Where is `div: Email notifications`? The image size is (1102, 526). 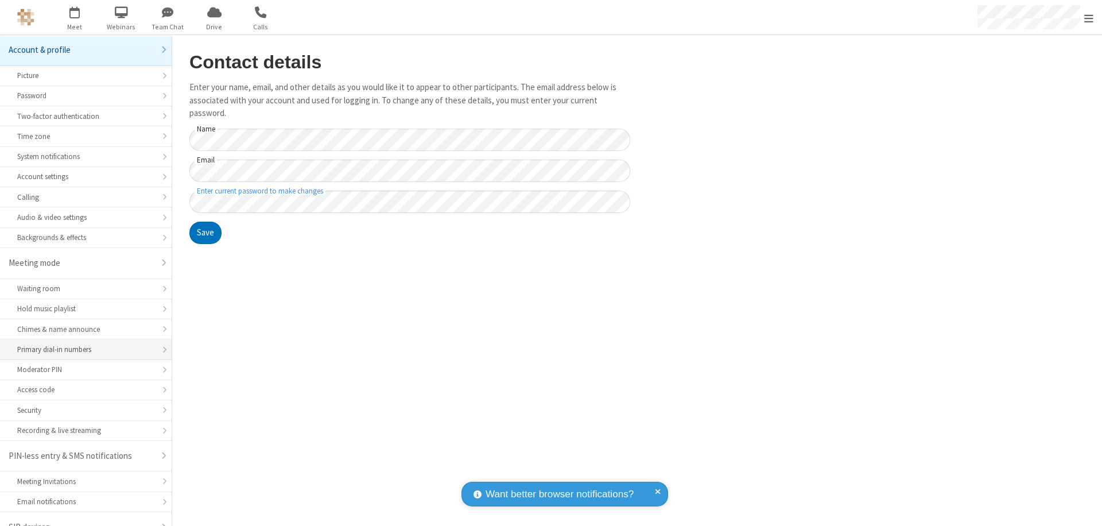 div: Email notifications is located at coordinates (86, 501).